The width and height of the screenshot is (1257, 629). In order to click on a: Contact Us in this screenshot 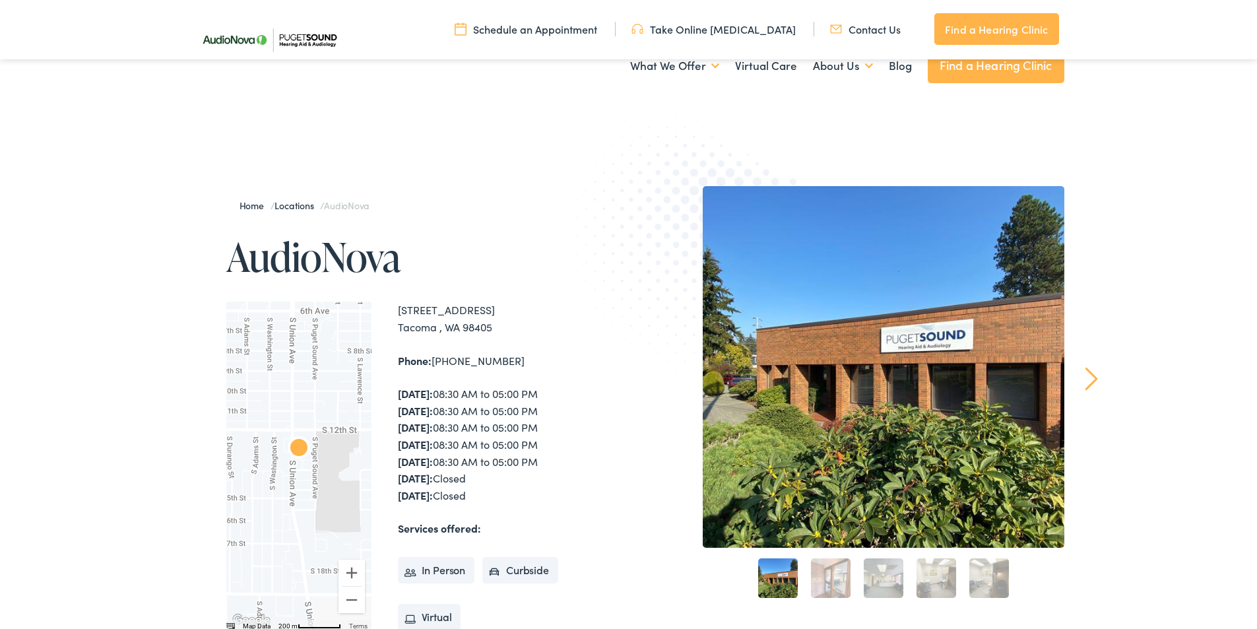, I will do `click(865, 29)`.